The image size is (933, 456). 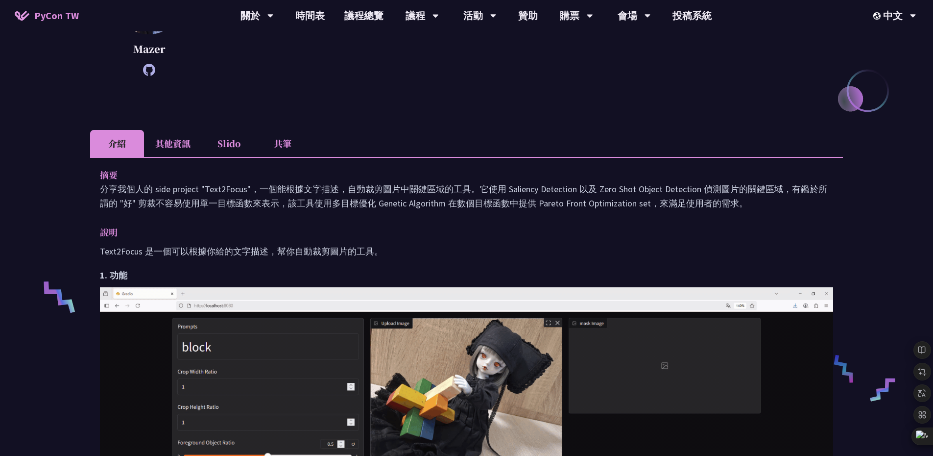 What do you see at coordinates (47, 16) in the screenshot?
I see `a: PyCon TW` at bounding box center [47, 16].